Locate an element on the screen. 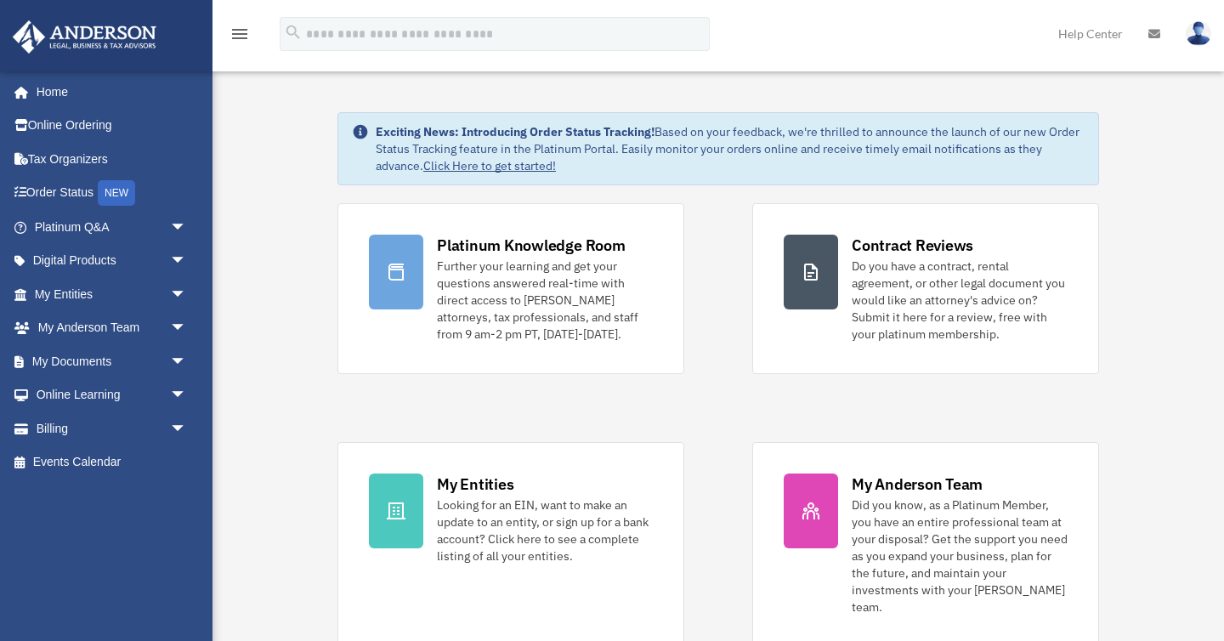 The image size is (1224, 641). a: Events Calendar is located at coordinates (112, 463).